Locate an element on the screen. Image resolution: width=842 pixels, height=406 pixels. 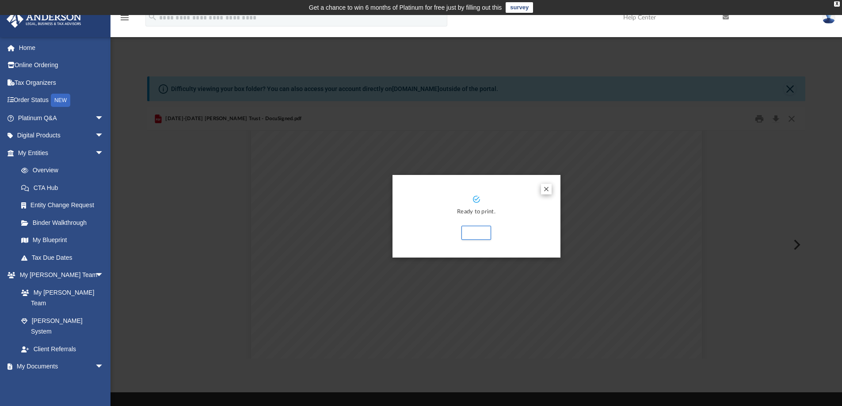
a: menu is located at coordinates (125, 20).